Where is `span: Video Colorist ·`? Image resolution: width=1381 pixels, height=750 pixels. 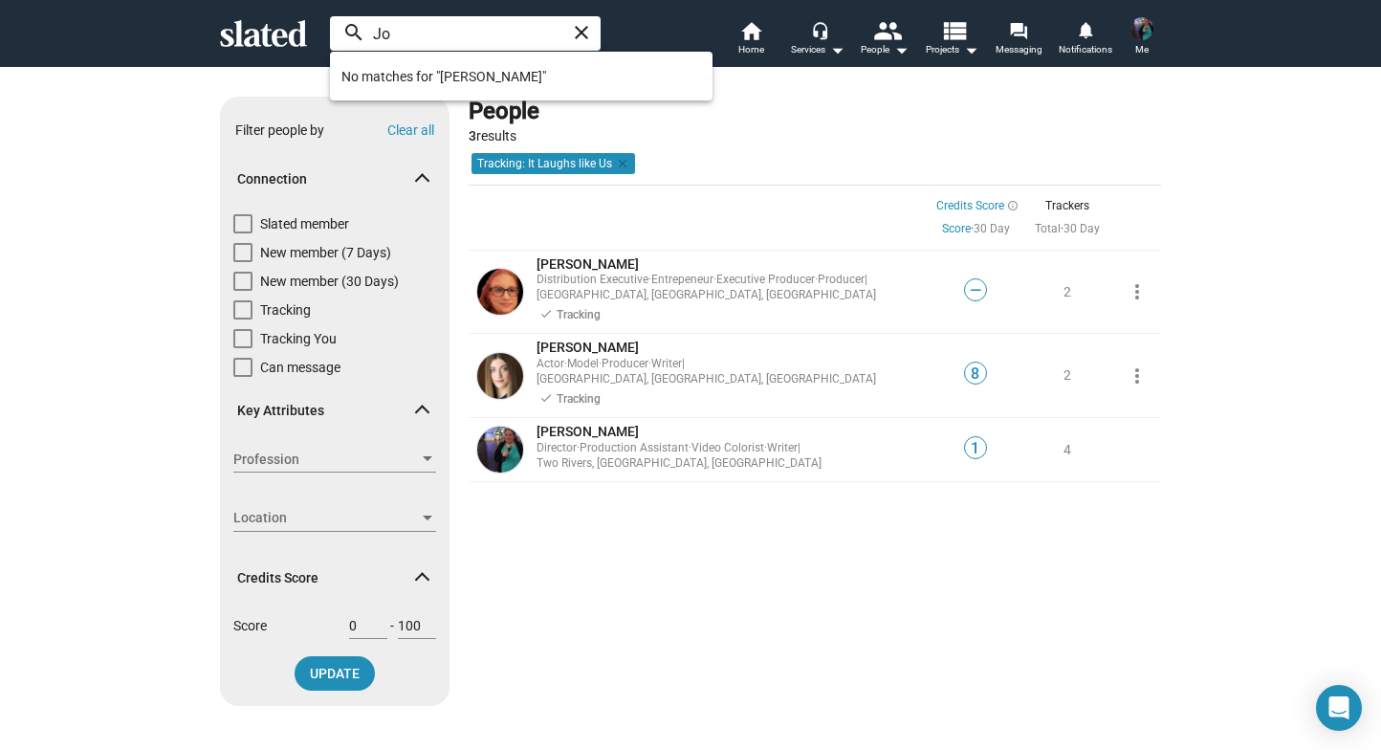
span: Video Colorist · is located at coordinates (729, 448).